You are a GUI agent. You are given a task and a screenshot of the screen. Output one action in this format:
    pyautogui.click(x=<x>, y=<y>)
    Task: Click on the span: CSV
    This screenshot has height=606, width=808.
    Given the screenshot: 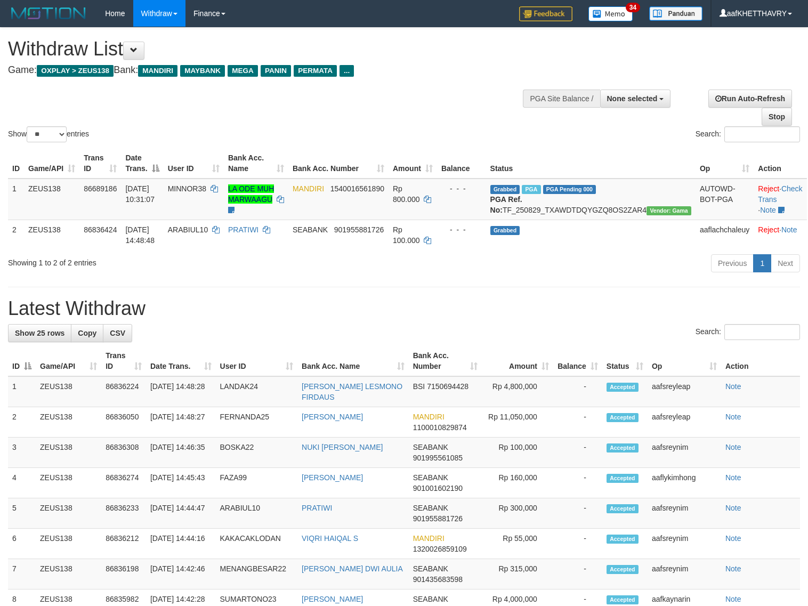 What is the action you would take?
    pyautogui.click(x=117, y=333)
    